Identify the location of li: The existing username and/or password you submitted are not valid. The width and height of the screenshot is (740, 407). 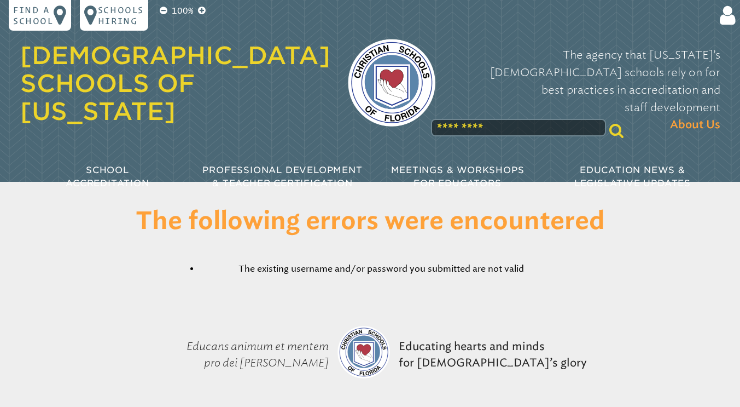
(381, 269).